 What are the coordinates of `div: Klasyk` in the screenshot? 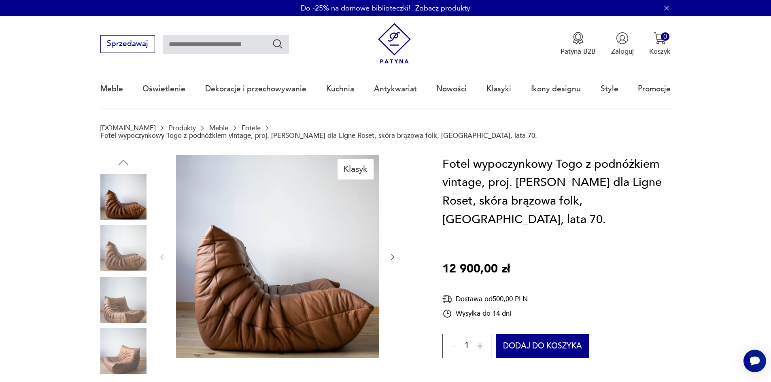 It's located at (355, 169).